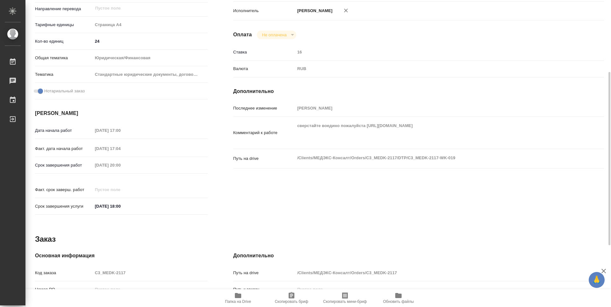  What do you see at coordinates (292, 298) in the screenshot?
I see `button: Скопировать бриф` at bounding box center [292, 298].